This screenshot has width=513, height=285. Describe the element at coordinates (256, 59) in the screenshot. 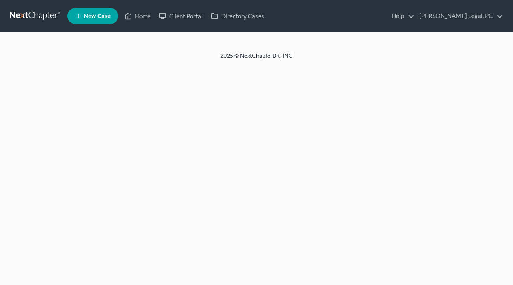

I see `div: 2025 © NextChapterBK, INC` at that location.